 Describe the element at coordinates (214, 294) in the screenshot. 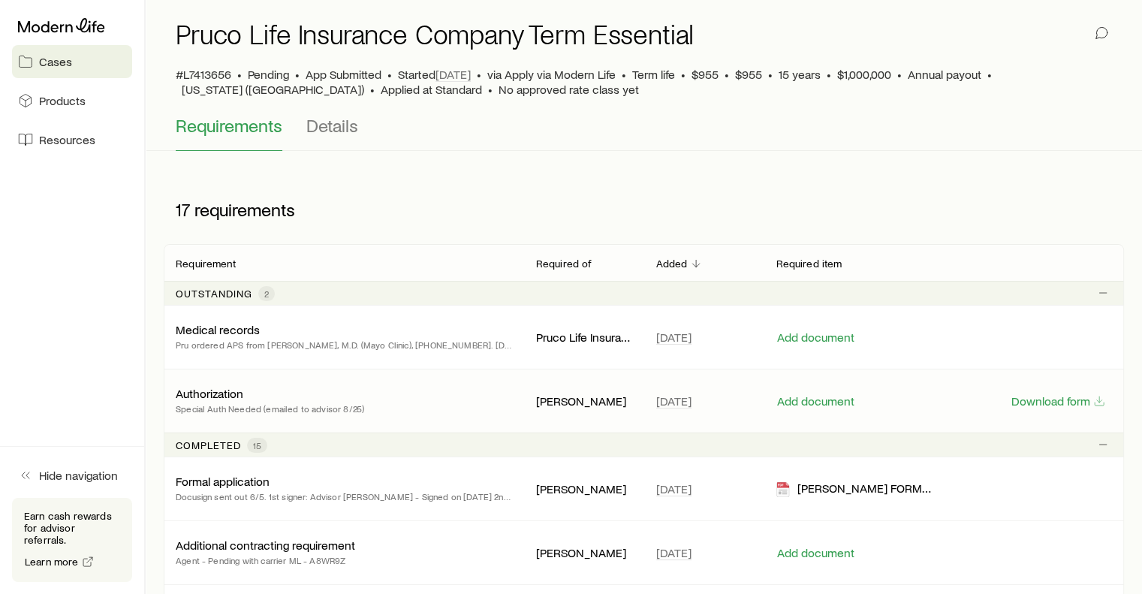

I see `p: Outstanding` at that location.